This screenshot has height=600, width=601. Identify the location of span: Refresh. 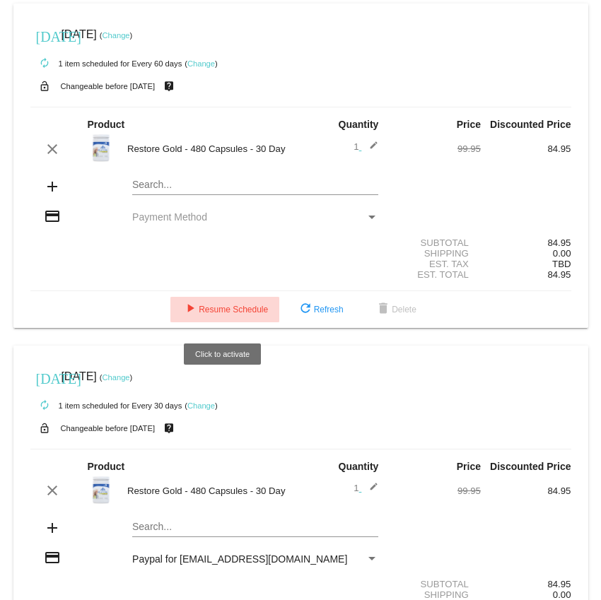
(320, 310).